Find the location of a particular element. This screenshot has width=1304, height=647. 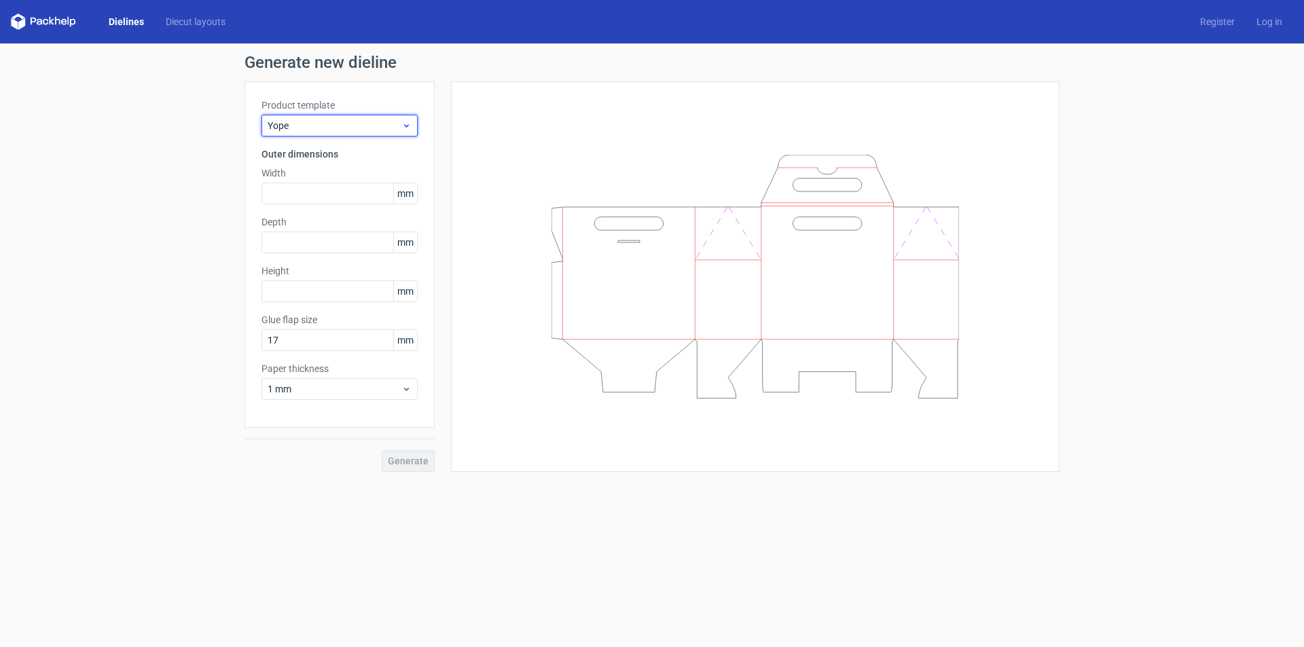

a: Register is located at coordinates (1217, 22).